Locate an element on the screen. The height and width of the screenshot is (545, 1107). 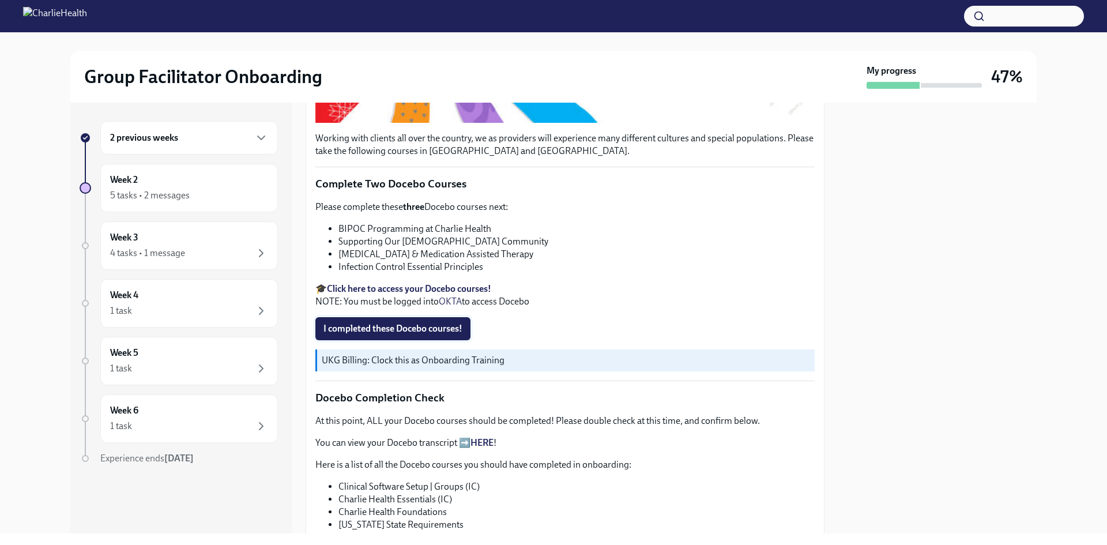
a: Week 34 tasks • 1 message is located at coordinates (179, 246).